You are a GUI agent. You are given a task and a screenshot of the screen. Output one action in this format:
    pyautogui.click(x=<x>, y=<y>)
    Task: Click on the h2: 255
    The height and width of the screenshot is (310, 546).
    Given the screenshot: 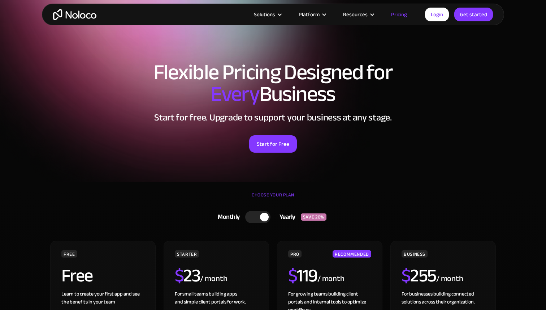 What is the action you would take?
    pyautogui.click(x=419, y=275)
    